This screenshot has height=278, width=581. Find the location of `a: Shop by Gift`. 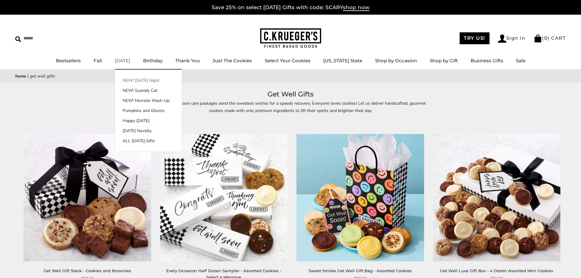

a: Shop by Gift is located at coordinates (444, 60).